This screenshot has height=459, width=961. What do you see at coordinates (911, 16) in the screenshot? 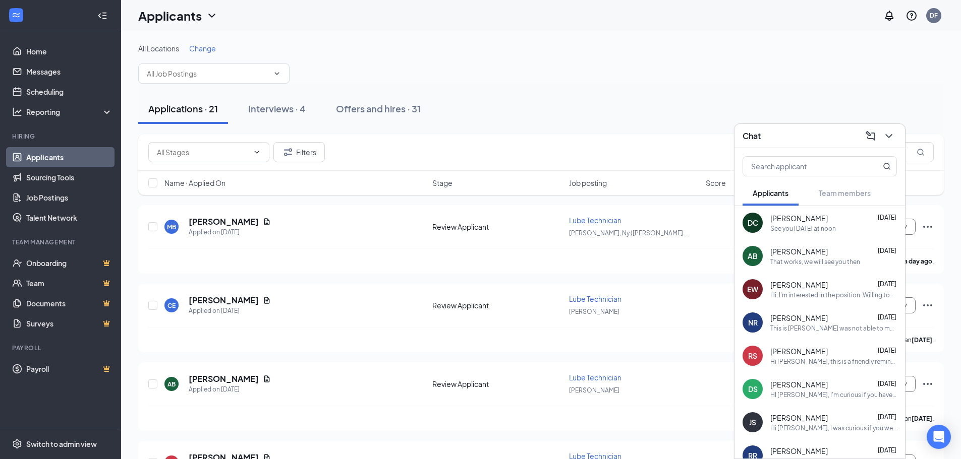
I see `svg: QuestionInfo` at bounding box center [911, 16].